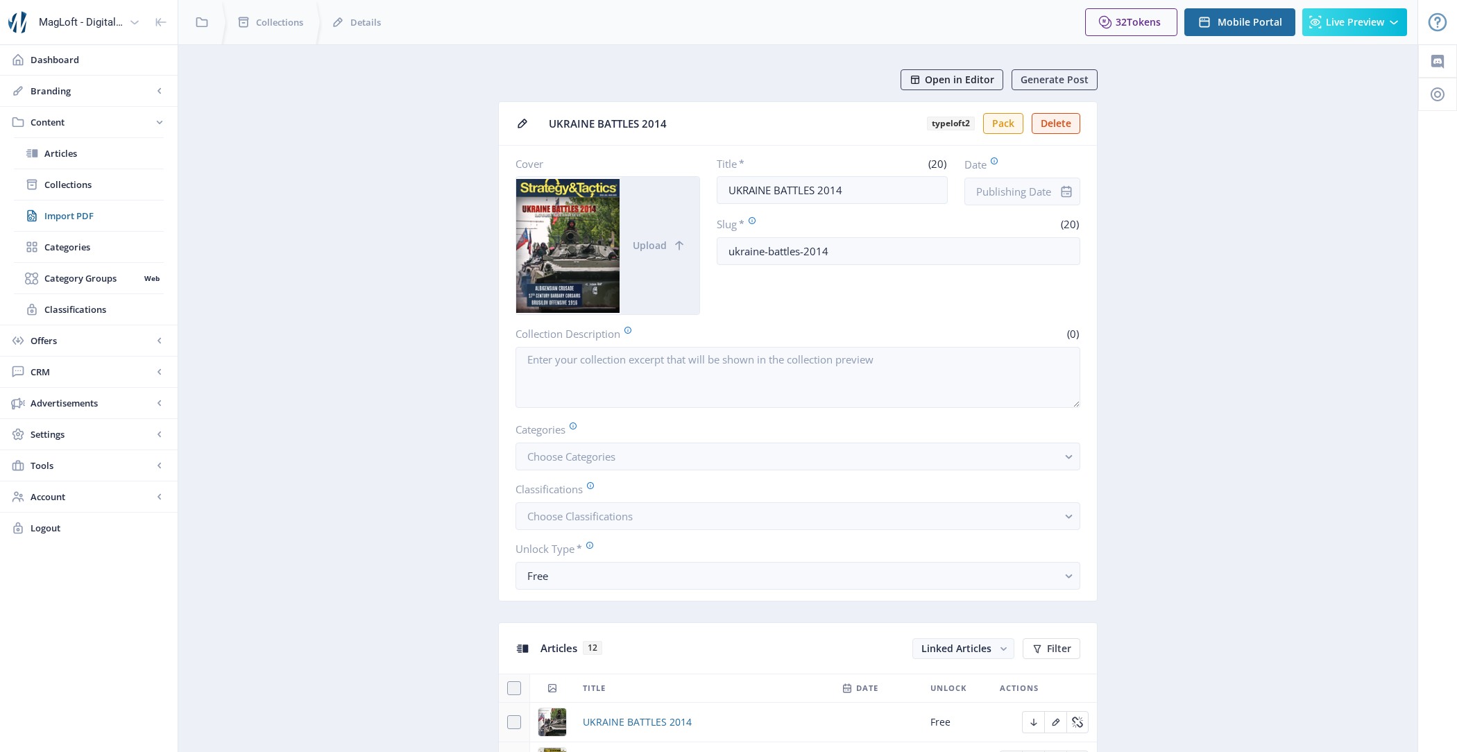  What do you see at coordinates (963, 649) in the screenshot?
I see `button: Linked Articles` at bounding box center [963, 649].